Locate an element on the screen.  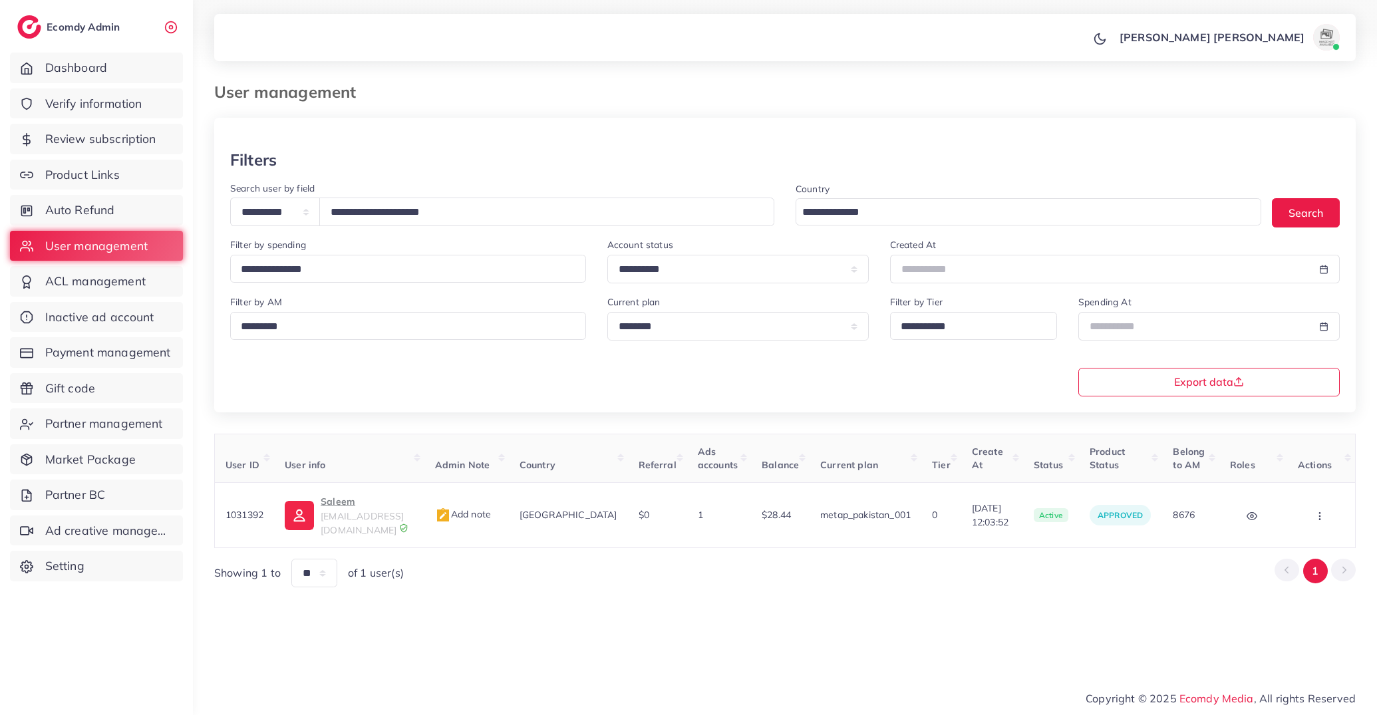
a: Ad creative management is located at coordinates (96, 531).